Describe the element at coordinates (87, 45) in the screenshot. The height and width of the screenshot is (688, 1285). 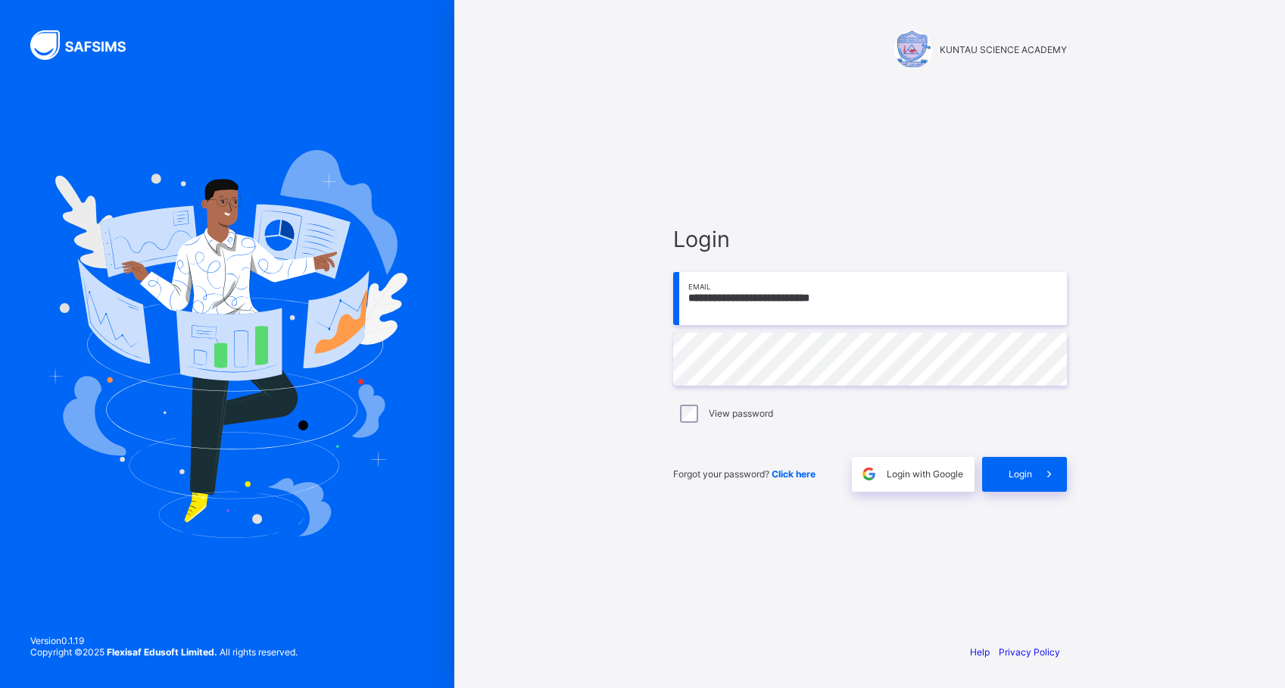
I see `img: SAFSIMS Logo` at that location.